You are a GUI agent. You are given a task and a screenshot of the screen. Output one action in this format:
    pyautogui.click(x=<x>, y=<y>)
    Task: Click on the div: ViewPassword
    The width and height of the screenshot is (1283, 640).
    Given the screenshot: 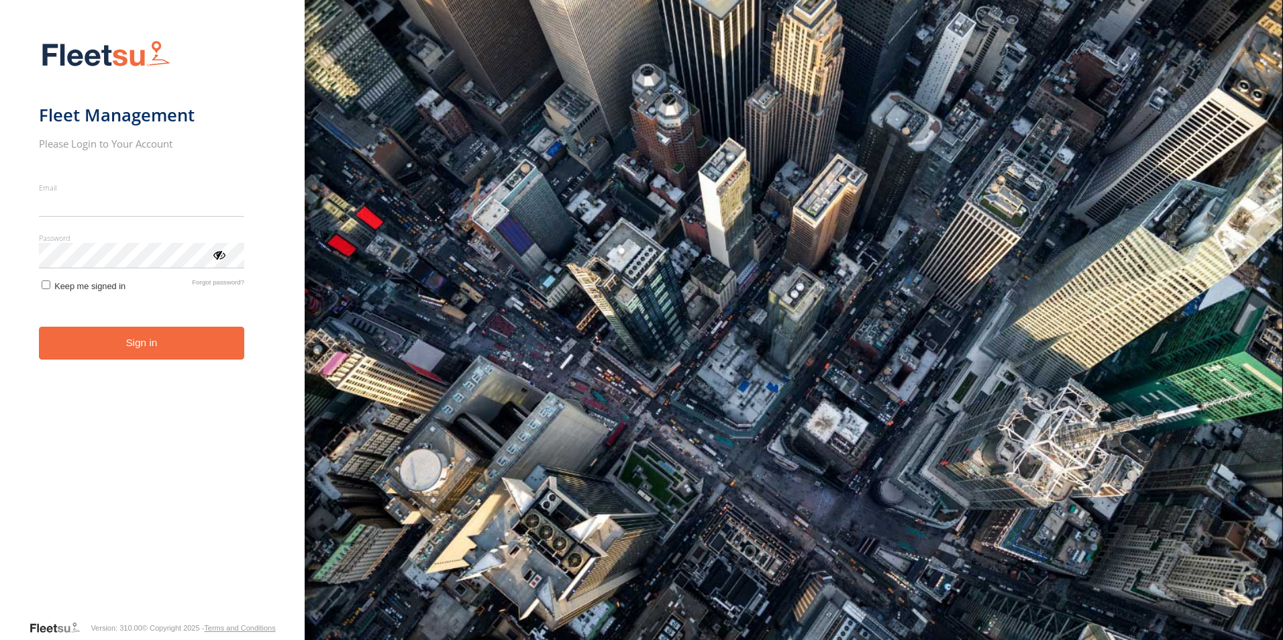 What is the action you would take?
    pyautogui.click(x=219, y=254)
    